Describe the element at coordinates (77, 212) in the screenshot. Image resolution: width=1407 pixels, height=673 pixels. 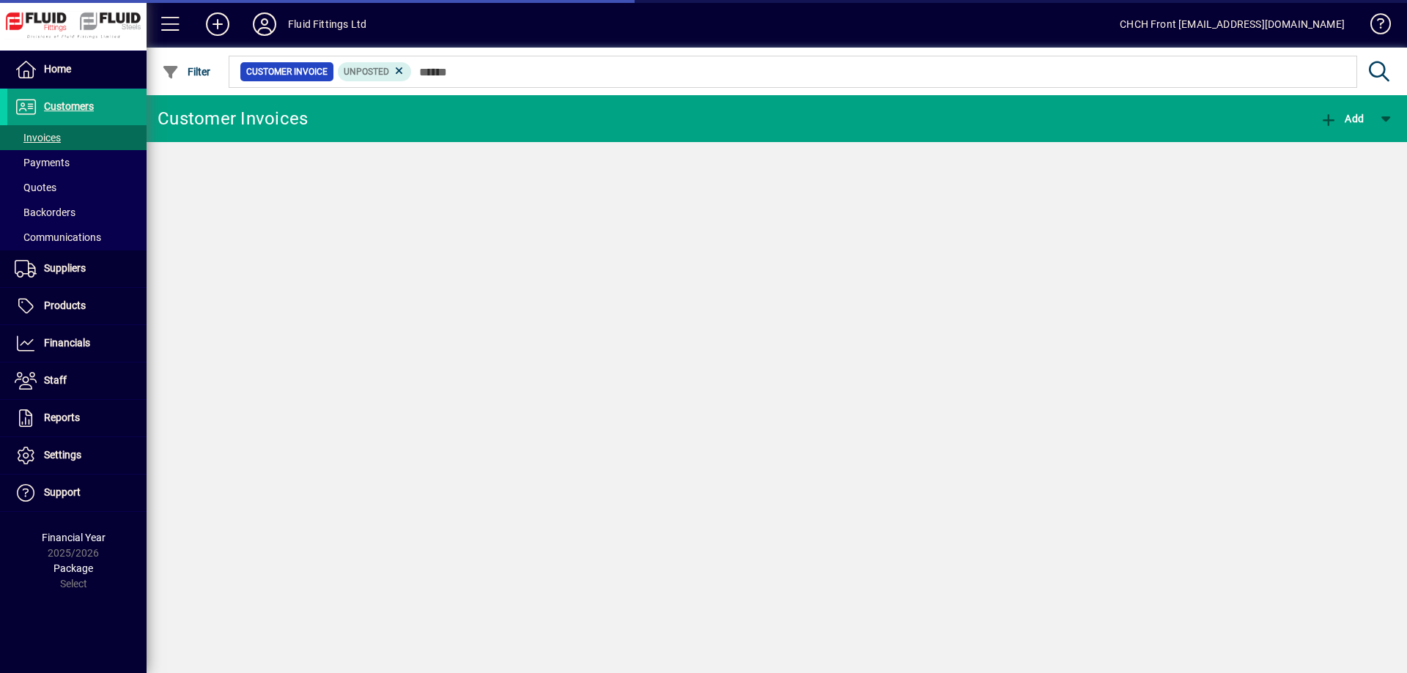
I see `a: Backorders` at that location.